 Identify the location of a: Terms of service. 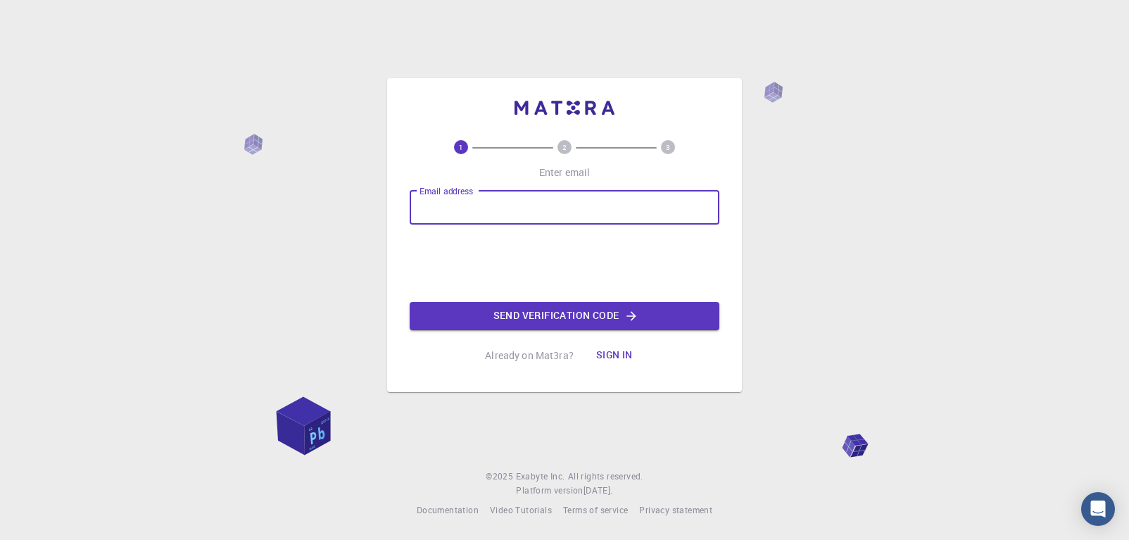
(595, 510).